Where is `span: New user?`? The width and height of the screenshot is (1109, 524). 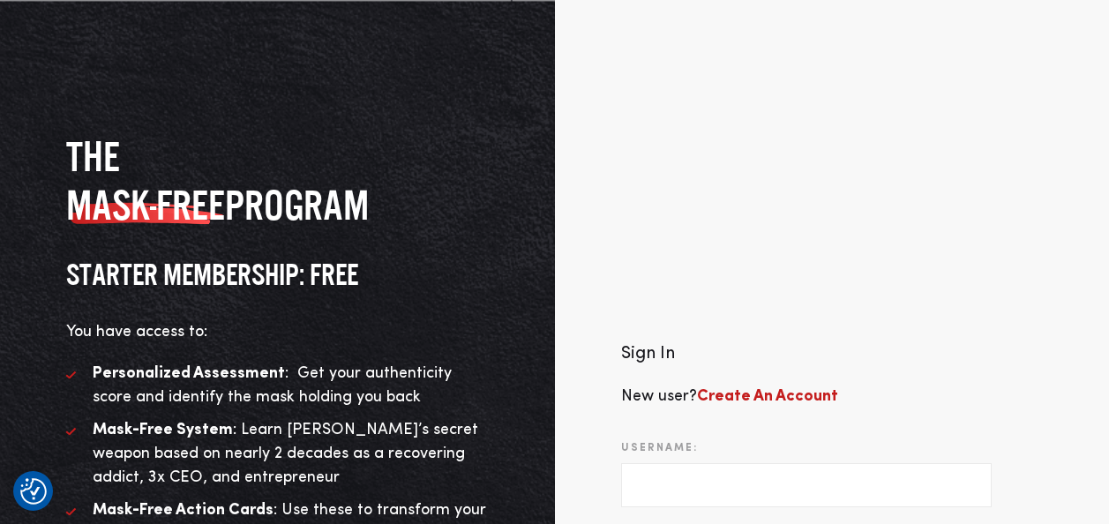 span: New user? is located at coordinates (729, 396).